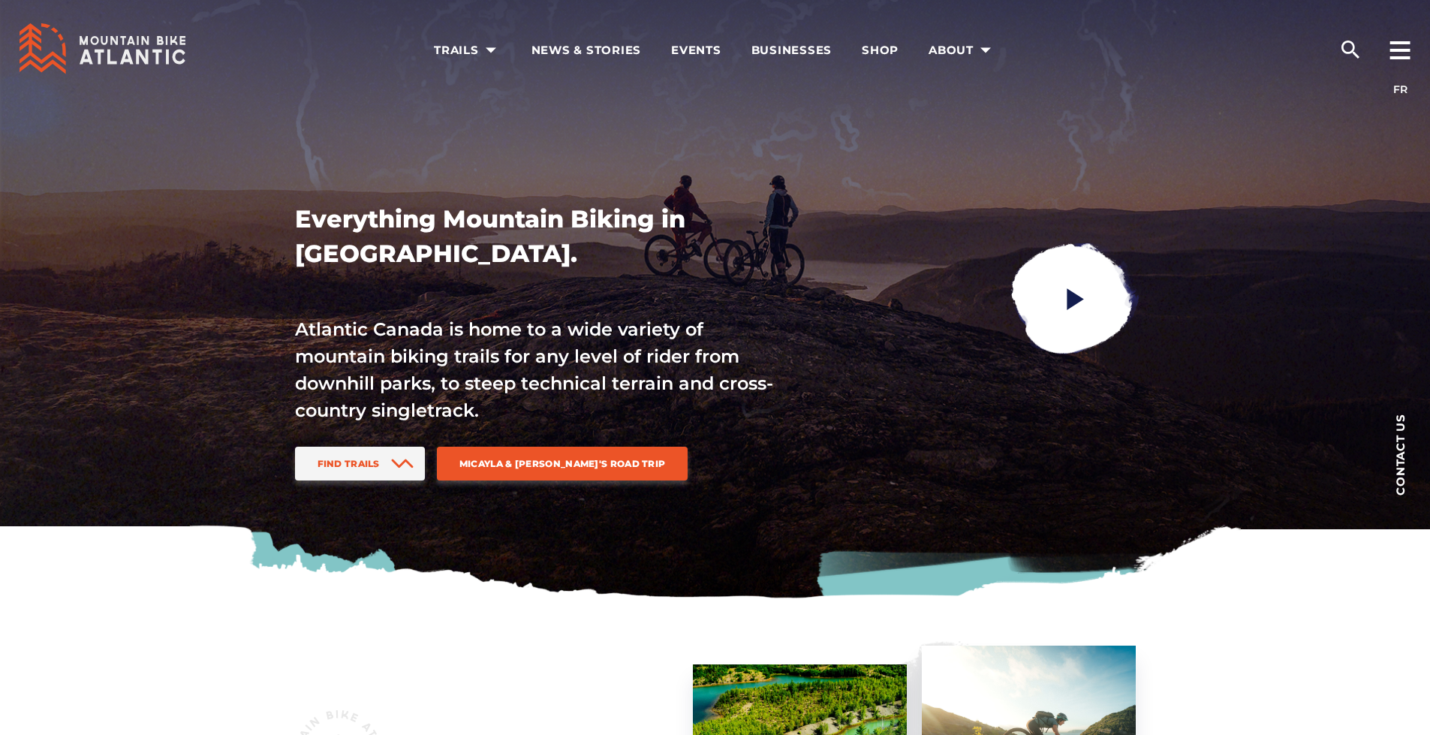 The height and width of the screenshot is (735, 1430). I want to click on span: About, so click(962, 50).